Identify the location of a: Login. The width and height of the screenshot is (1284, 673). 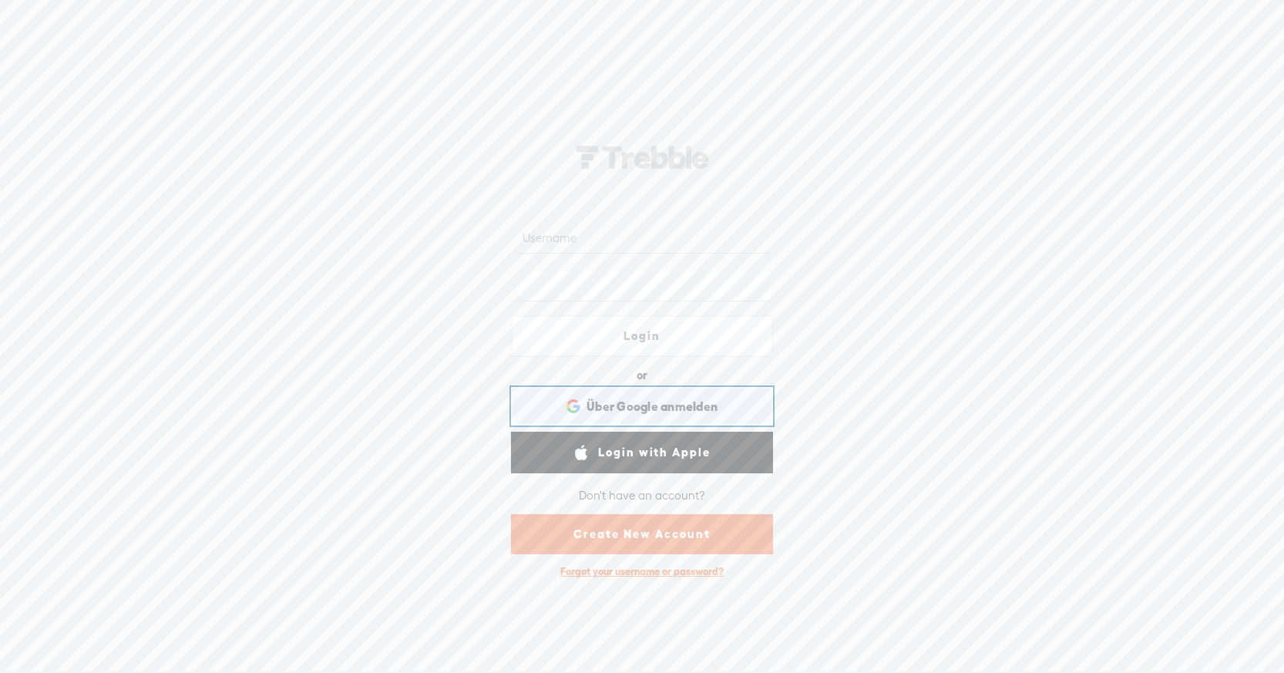
(642, 336).